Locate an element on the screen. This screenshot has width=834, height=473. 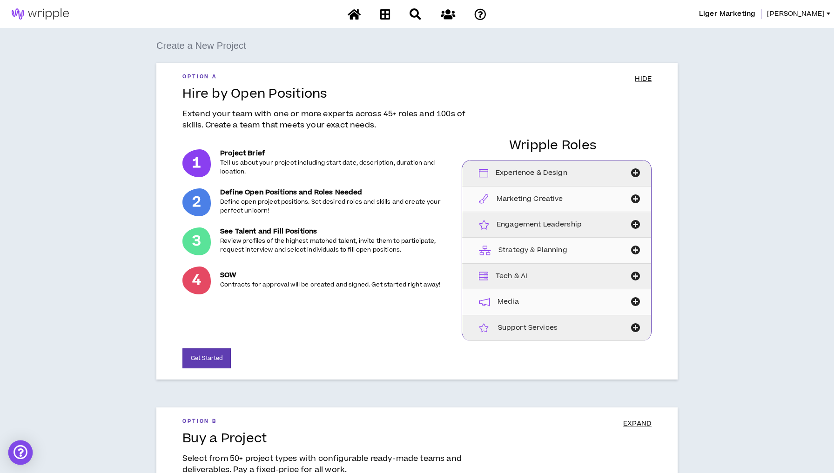
p: Review profiles of the highest matched talent, invite them to participate, request interview and ... is located at coordinates (333, 246).